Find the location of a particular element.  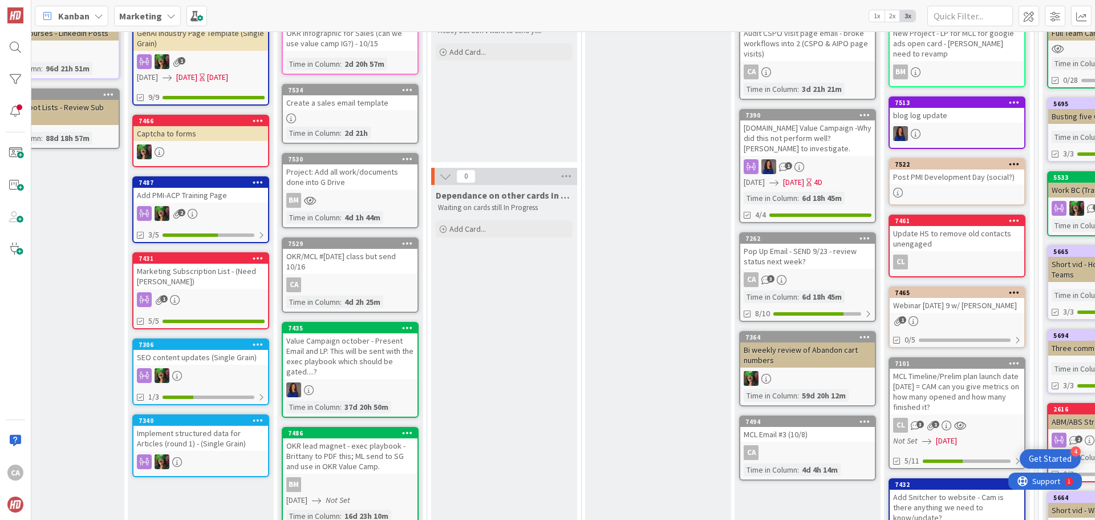

div: 7101 is located at coordinates (957, 363).